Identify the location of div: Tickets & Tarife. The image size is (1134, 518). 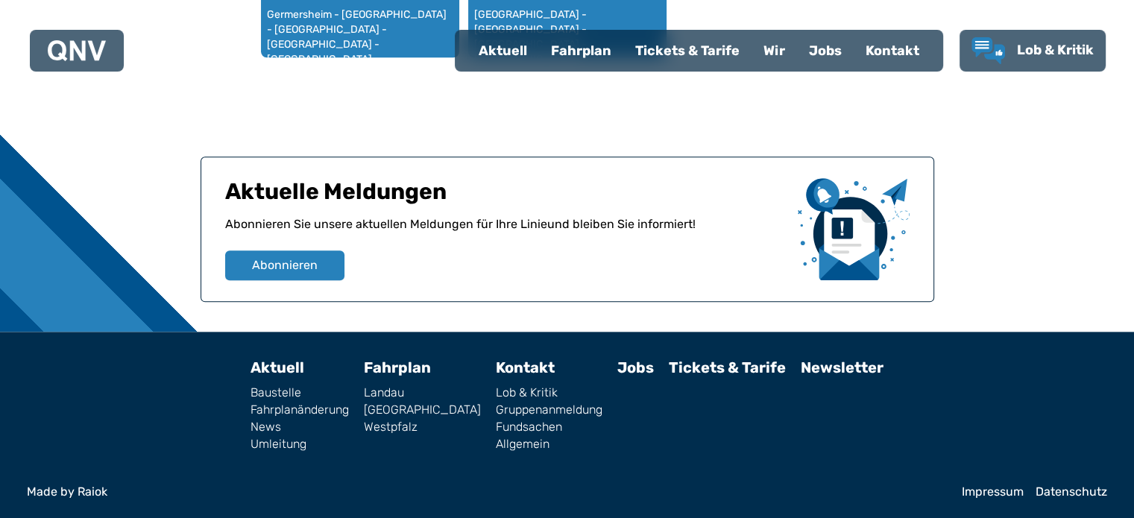
(687, 51).